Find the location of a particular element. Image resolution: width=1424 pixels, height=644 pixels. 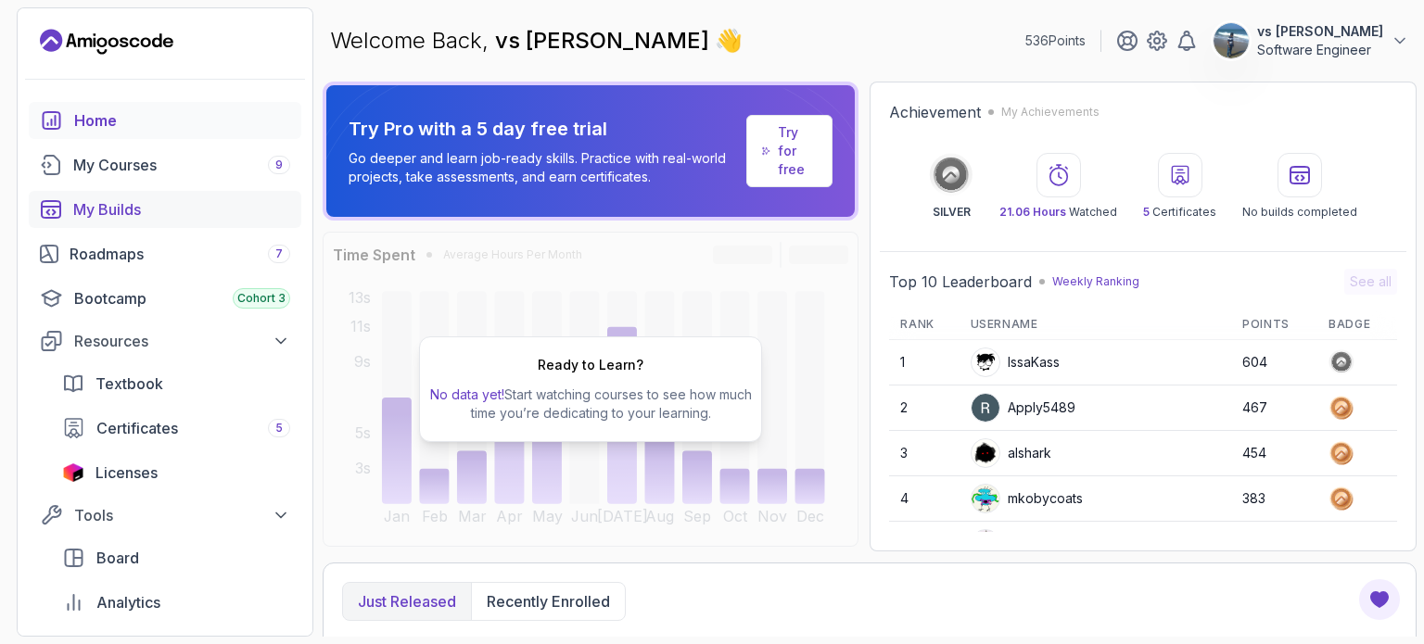

div: Tools is located at coordinates (182, 515).